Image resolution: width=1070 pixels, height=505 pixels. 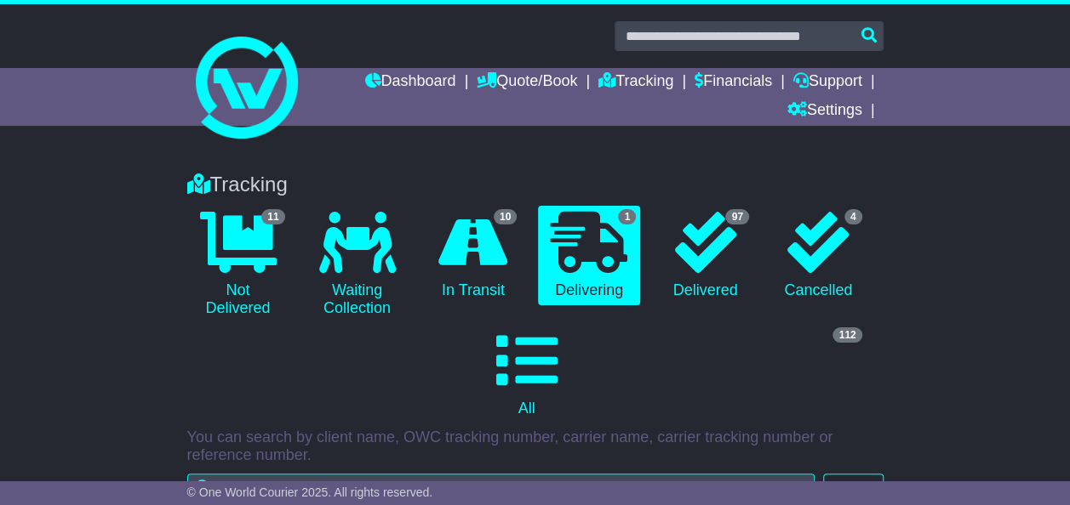 What do you see at coordinates (853, 488) in the screenshot?
I see `button: Search` at bounding box center [853, 488].